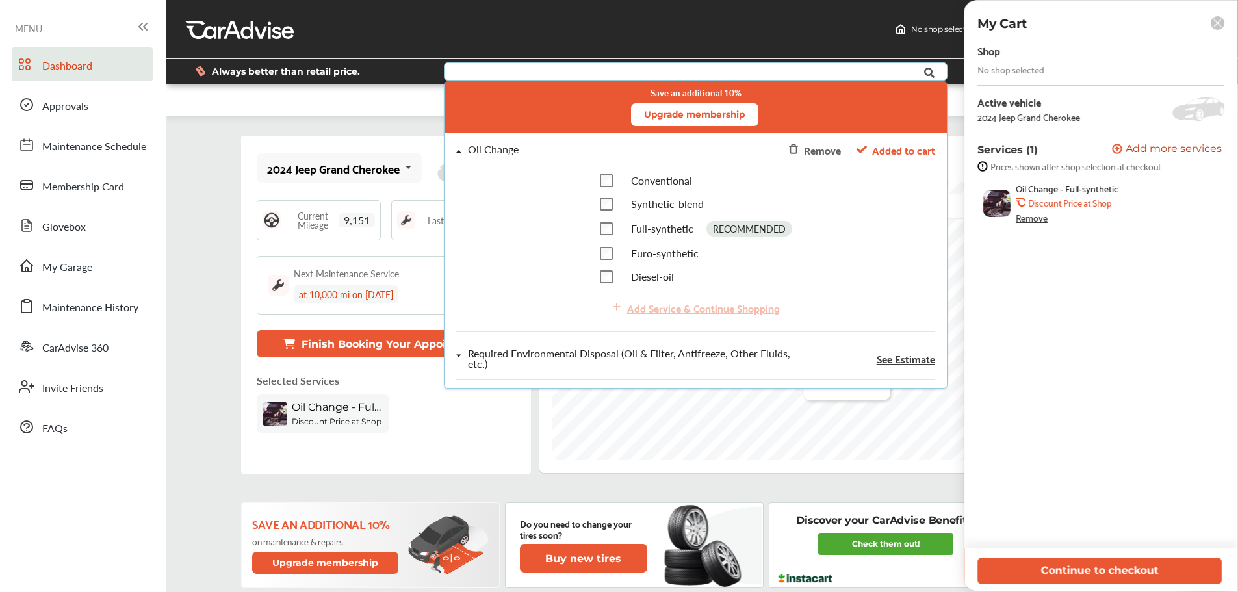 The image size is (1238, 592). Describe the element at coordinates (82, 306) in the screenshot. I see `a: Maintenance History` at that location.